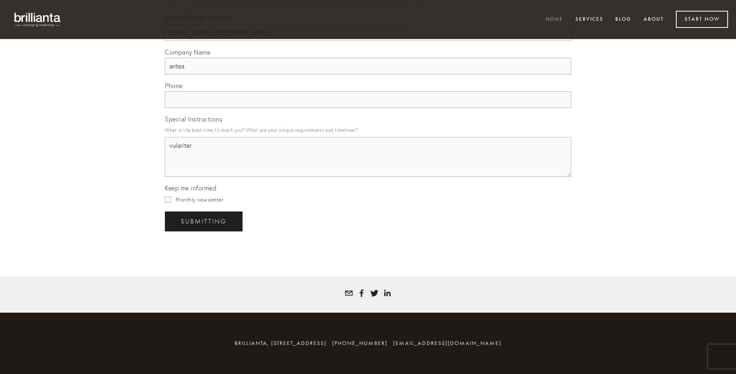 Image resolution: width=736 pixels, height=374 pixels. I want to click on p: What is the best time to reach you? What are your unique requirements and timelines?, so click(368, 130).